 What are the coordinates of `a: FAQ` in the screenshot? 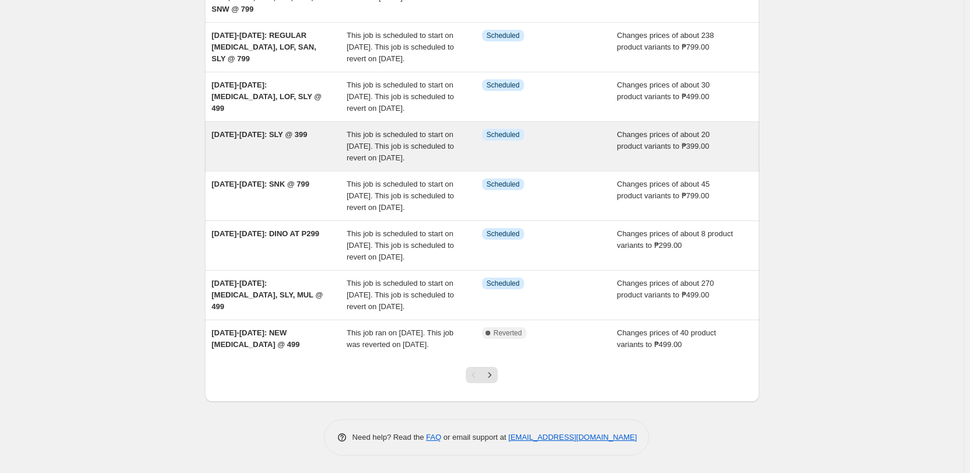 It's located at (434, 437).